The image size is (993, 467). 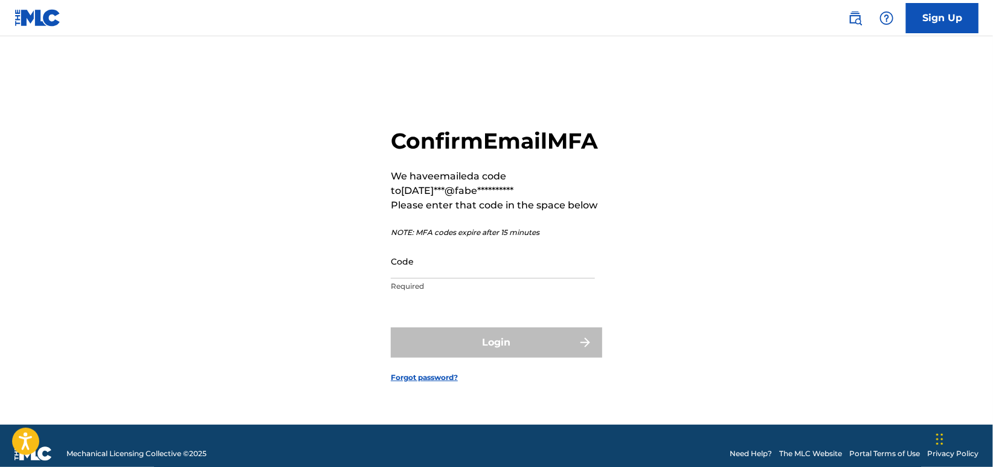 What do you see at coordinates (496, 141) in the screenshot?
I see `h2: Confirm Email MFA` at bounding box center [496, 141].